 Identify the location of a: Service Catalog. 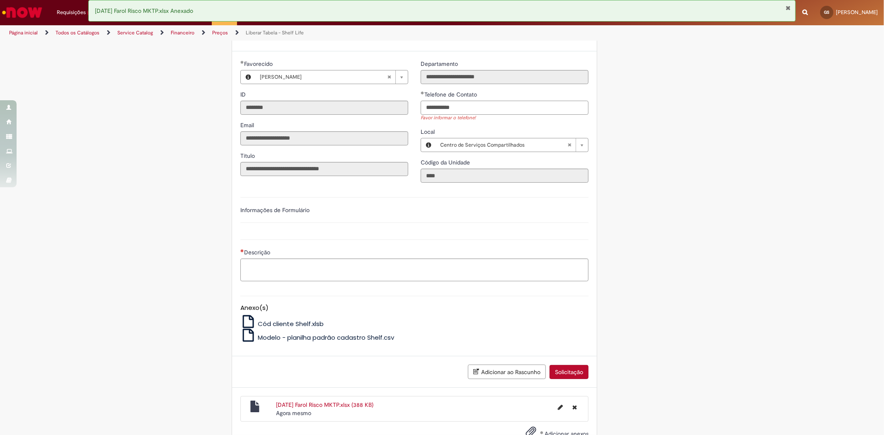
(135, 33).